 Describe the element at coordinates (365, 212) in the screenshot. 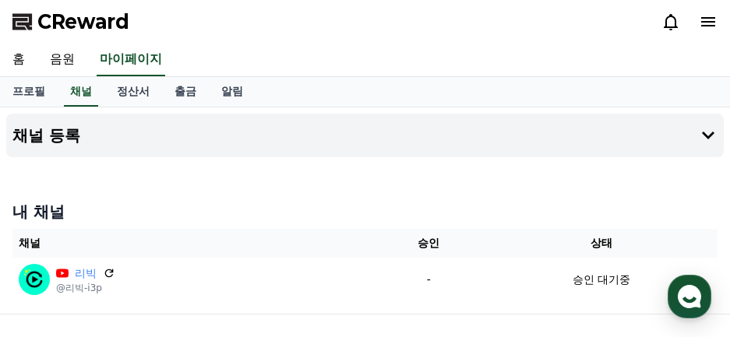

I see `h4: 내 채널` at that location.